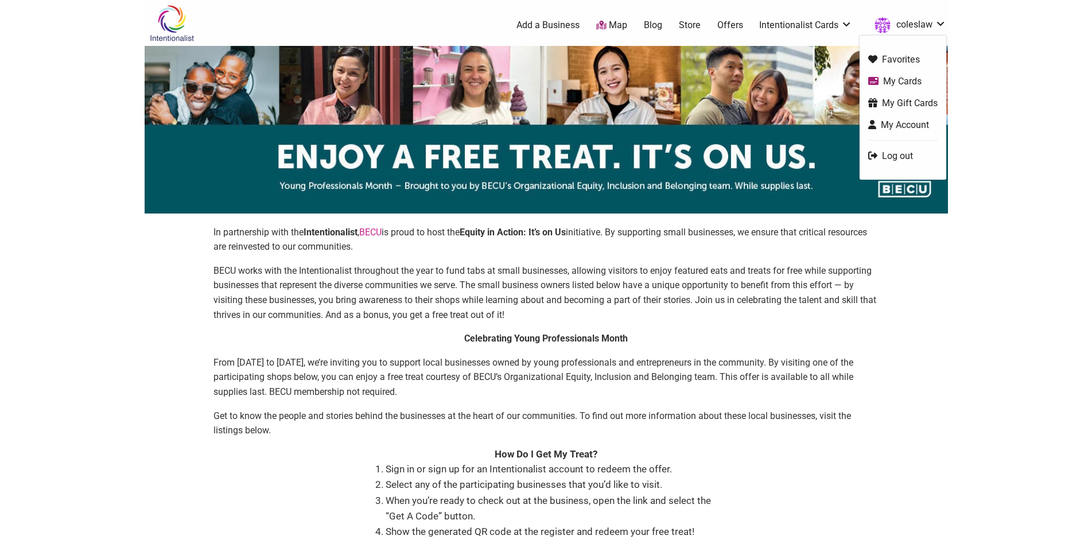 This screenshot has height=547, width=1092. Describe the element at coordinates (612, 25) in the screenshot. I see `a: Map` at that location.